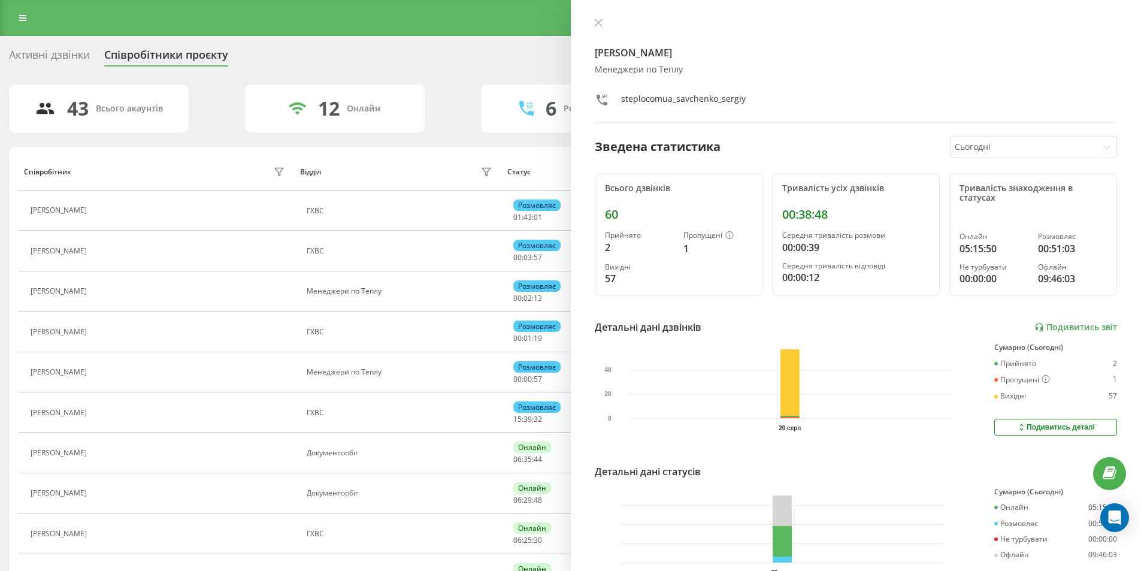  What do you see at coordinates (856, 188) in the screenshot?
I see `div: Тривалість усіх дзвінків` at bounding box center [856, 188].